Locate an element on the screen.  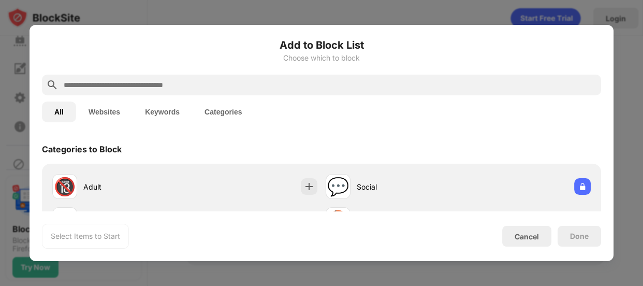
button: All is located at coordinates (59, 112).